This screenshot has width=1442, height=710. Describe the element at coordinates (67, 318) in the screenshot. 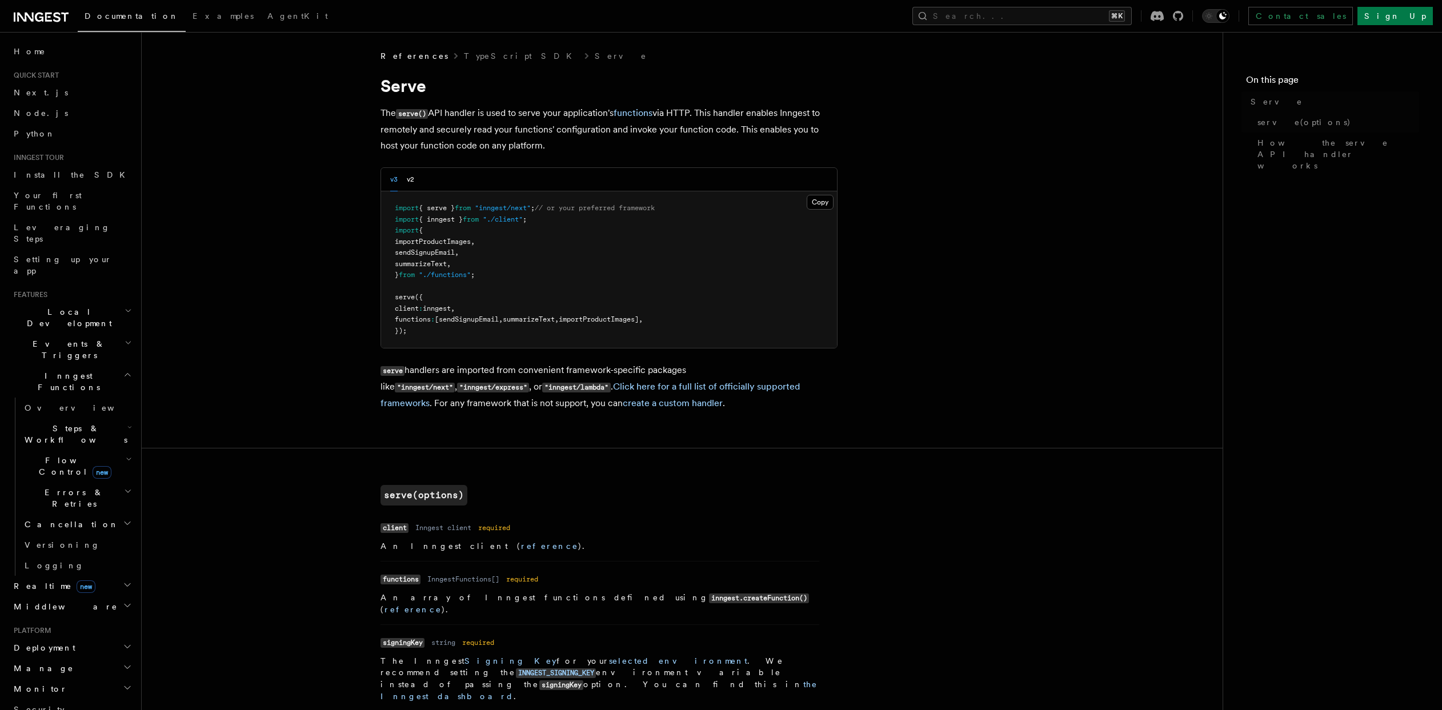

I see `span: Local Development` at that location.